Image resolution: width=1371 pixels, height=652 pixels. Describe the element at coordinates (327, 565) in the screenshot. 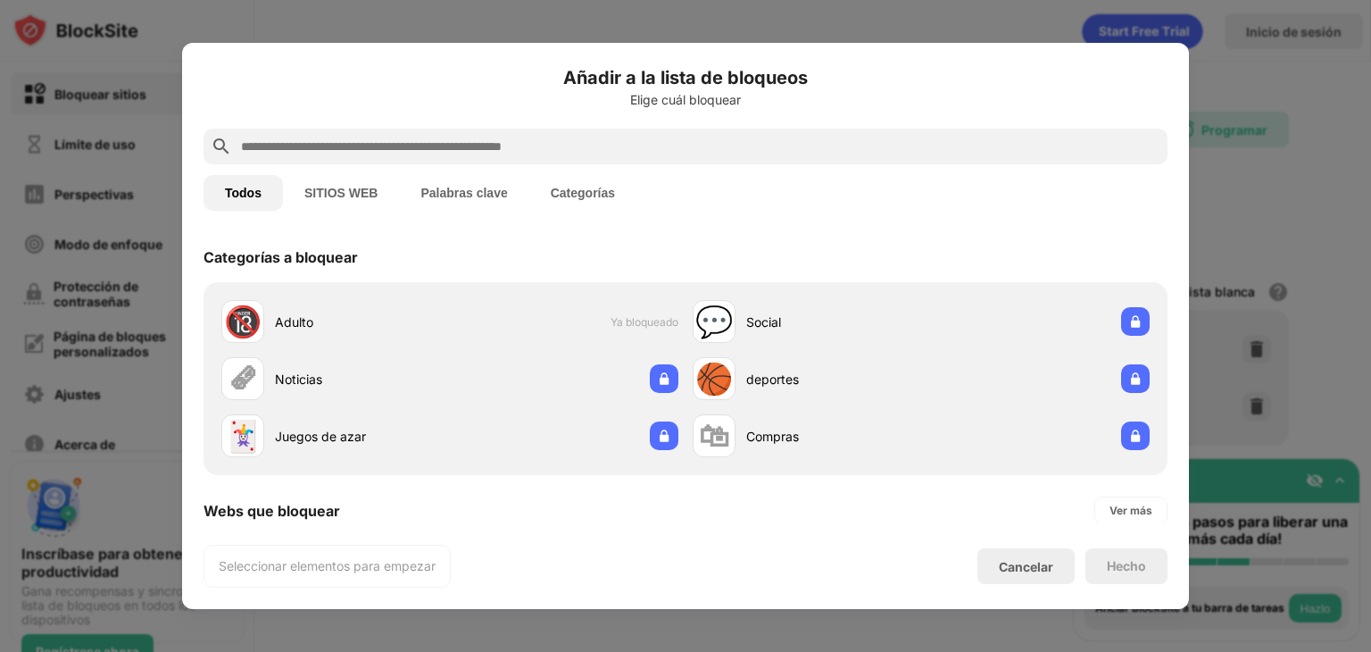

I see `font: Seleccionar elementos para empezar` at that location.